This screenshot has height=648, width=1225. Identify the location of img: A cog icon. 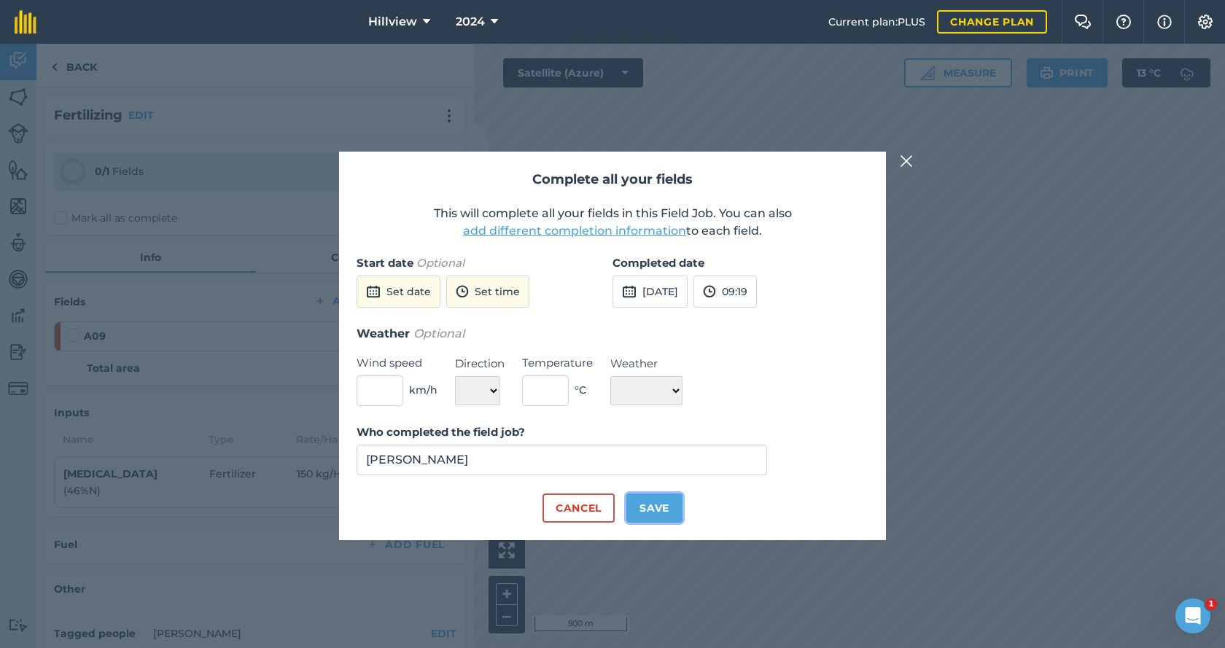
(1205, 22).